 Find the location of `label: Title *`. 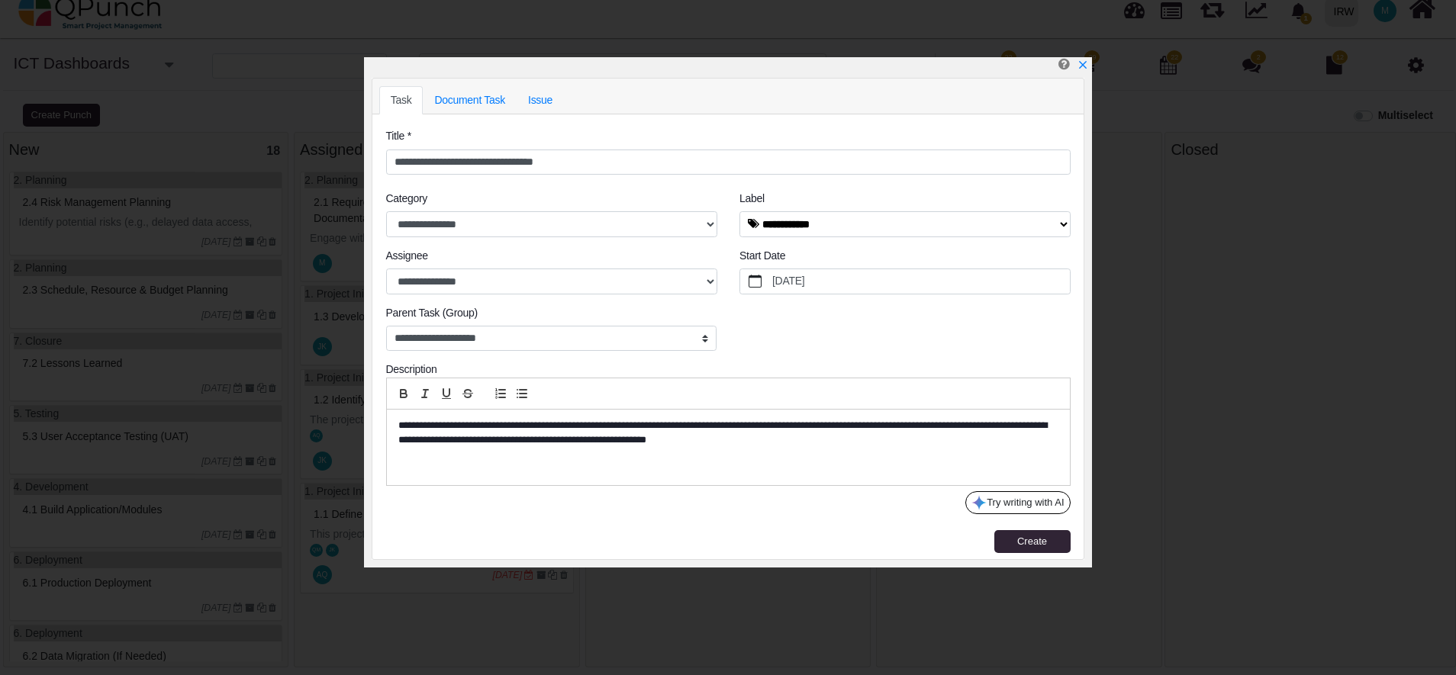

label: Title * is located at coordinates (398, 136).